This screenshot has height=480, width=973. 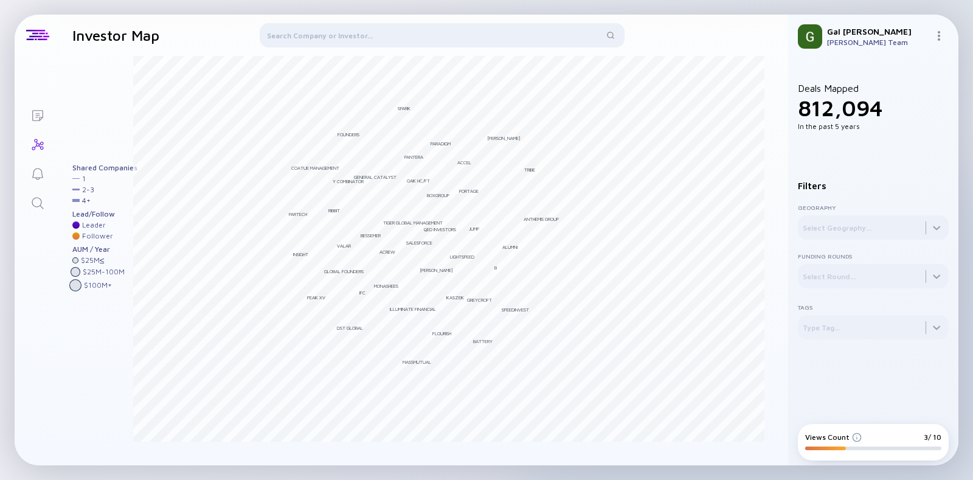 I want to click on div: Flourish, so click(x=442, y=333).